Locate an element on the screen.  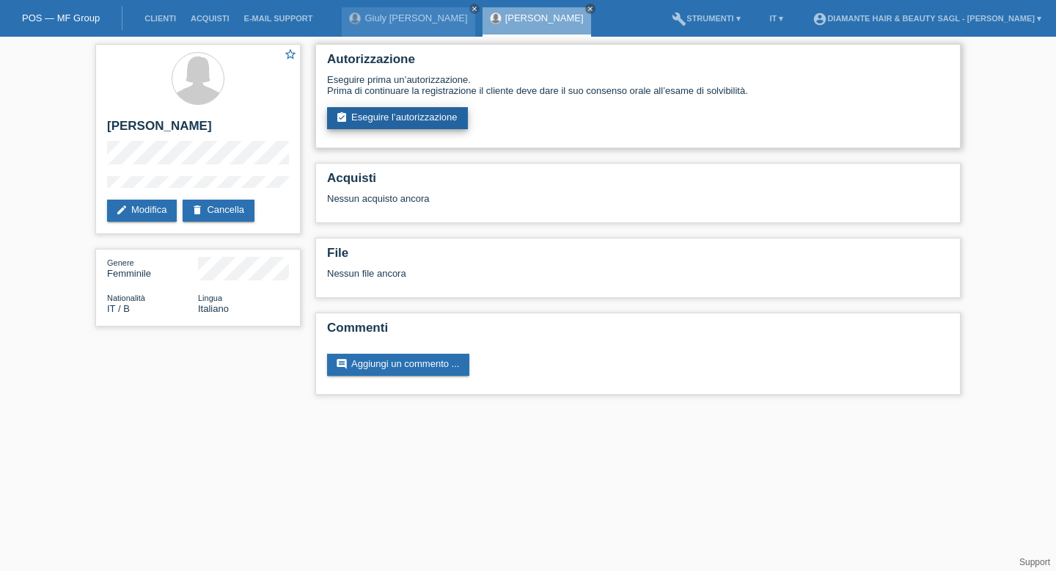
a: buildStrumenti ▾ is located at coordinates (706, 18).